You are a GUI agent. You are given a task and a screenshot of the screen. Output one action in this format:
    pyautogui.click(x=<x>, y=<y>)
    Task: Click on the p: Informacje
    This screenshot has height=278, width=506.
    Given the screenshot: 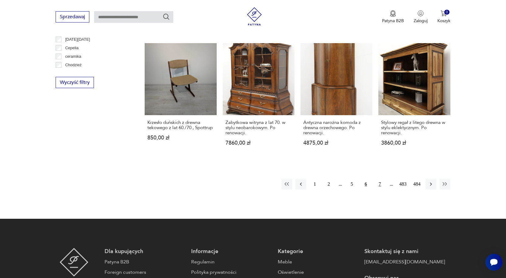 What is the action you would take?
    pyautogui.click(x=231, y=252)
    